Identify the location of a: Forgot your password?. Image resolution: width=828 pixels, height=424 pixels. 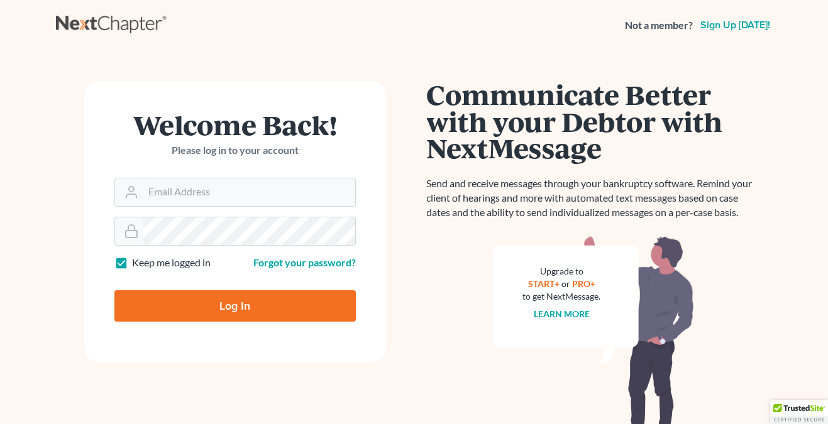
(304, 262).